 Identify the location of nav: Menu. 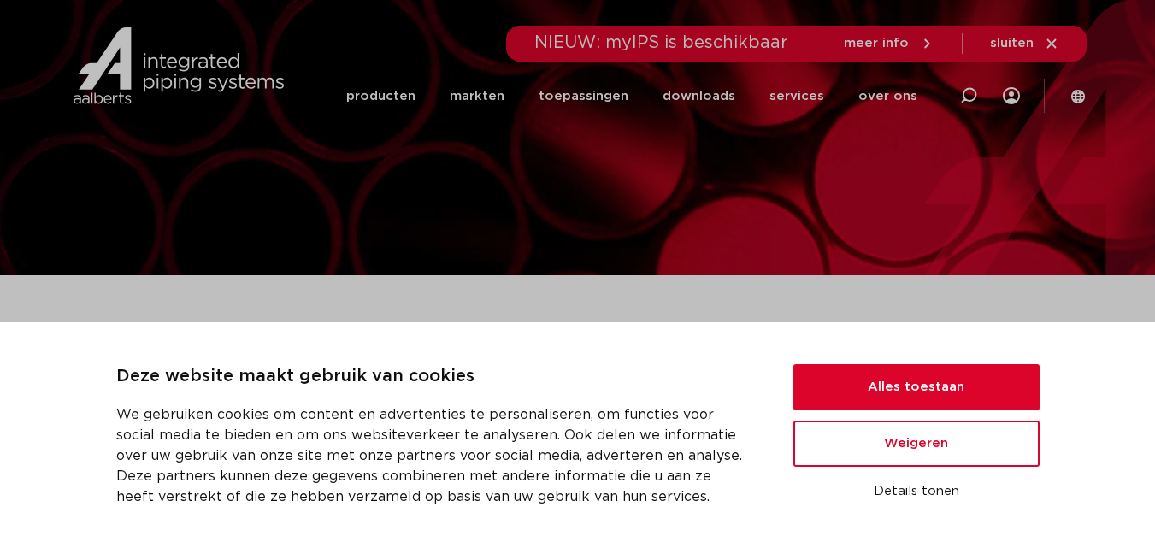
(632, 96).